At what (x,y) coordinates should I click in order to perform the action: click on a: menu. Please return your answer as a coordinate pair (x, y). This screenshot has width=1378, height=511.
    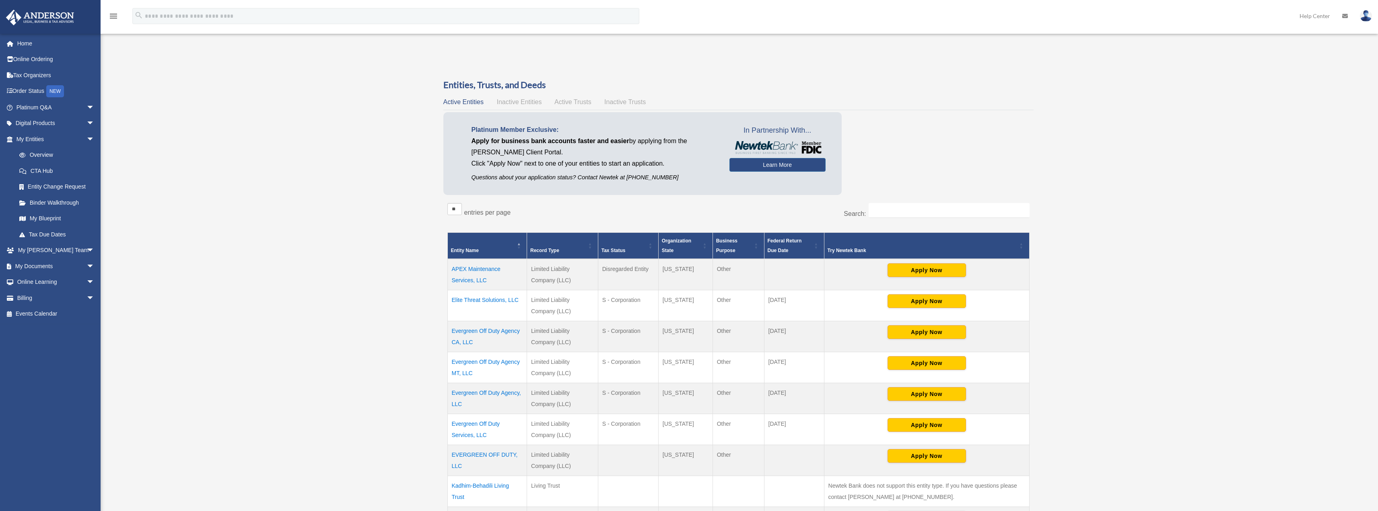
    Looking at the image, I should click on (113, 17).